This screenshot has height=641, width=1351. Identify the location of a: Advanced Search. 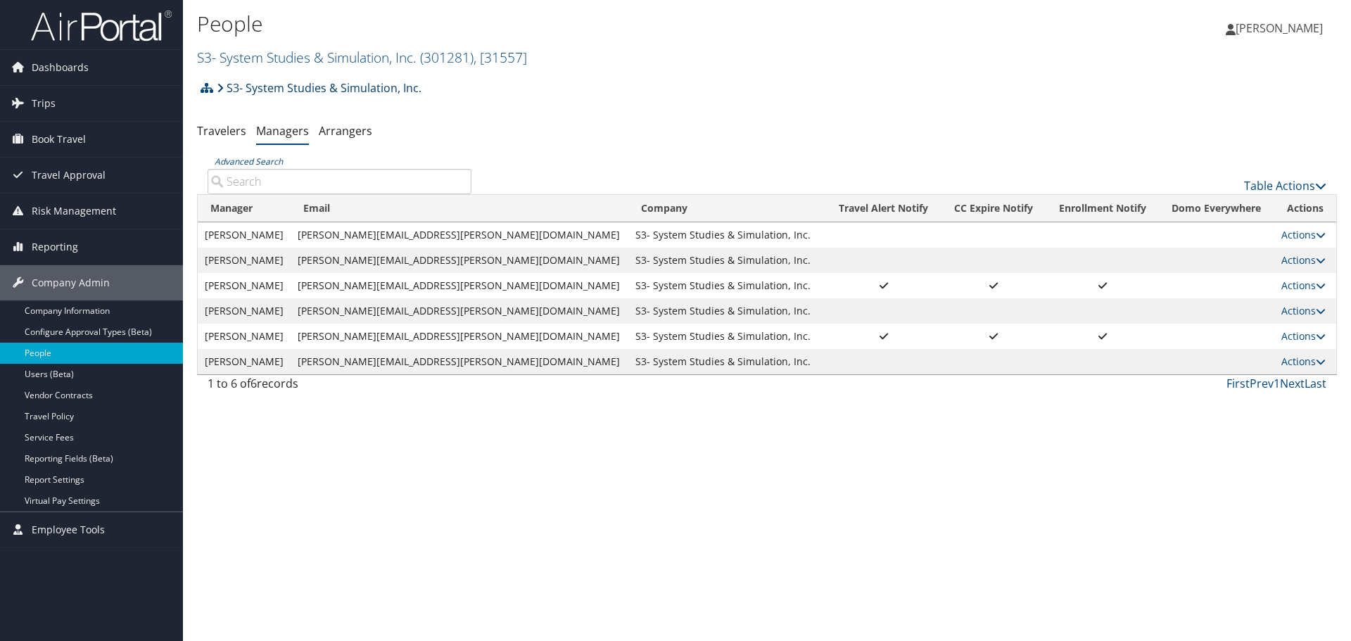
(248, 161).